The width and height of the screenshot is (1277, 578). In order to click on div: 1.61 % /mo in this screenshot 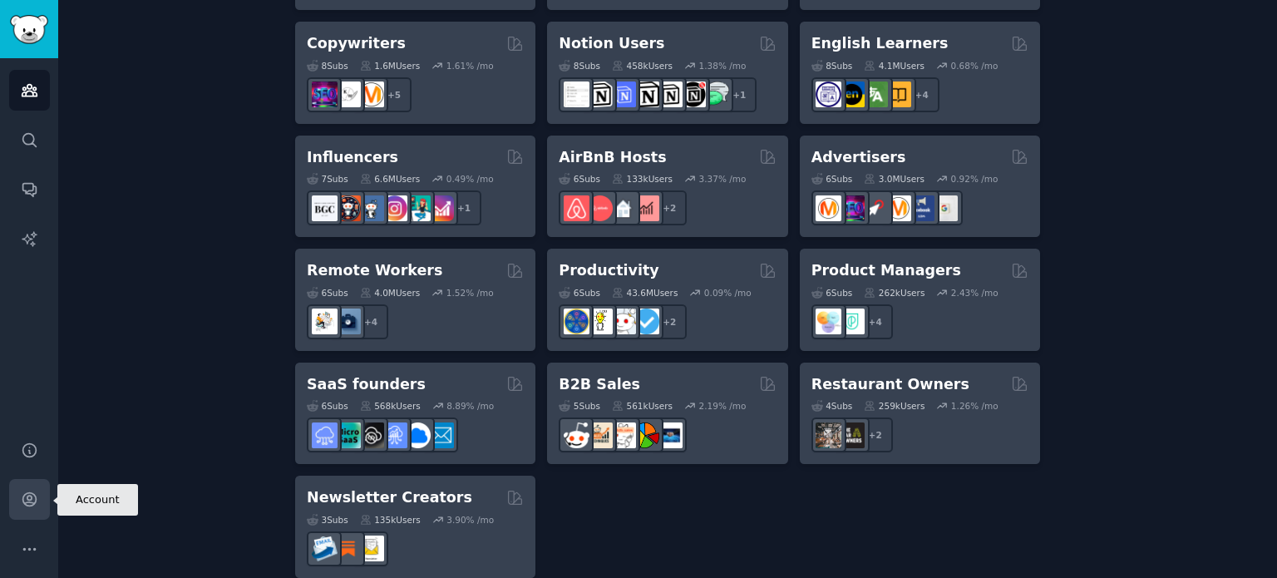, I will do `click(470, 66)`.